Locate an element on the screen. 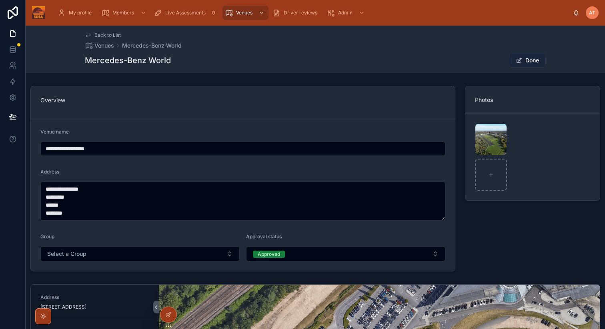 Image resolution: width=605 pixels, height=329 pixels. span: My profile is located at coordinates (80, 13).